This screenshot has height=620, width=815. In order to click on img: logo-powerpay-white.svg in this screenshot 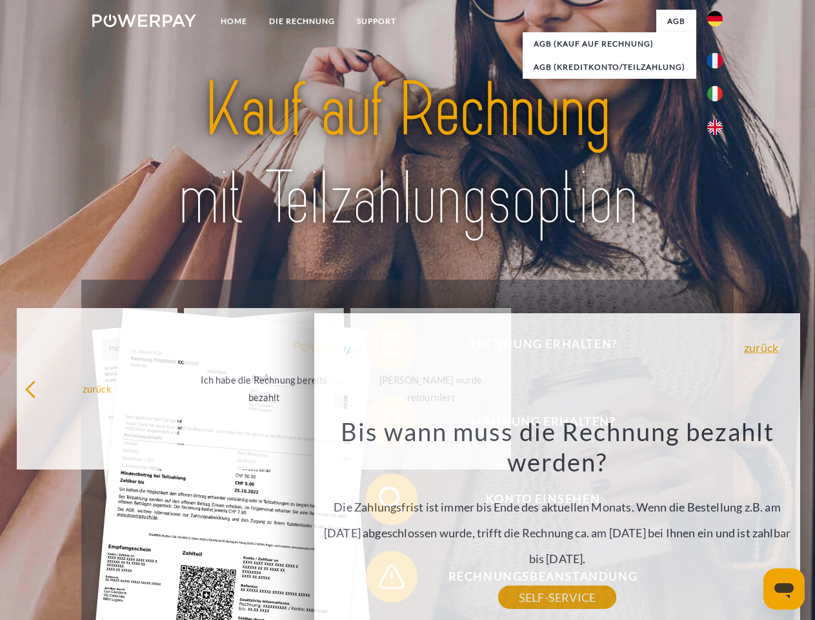, I will do `click(144, 21)`.